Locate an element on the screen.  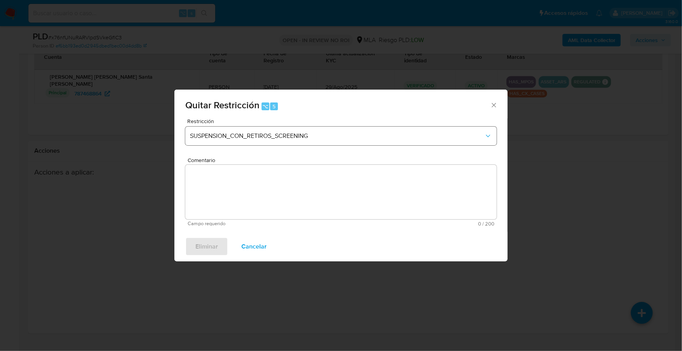
span: Máximo 200 caracteres is located at coordinates (418, 223).